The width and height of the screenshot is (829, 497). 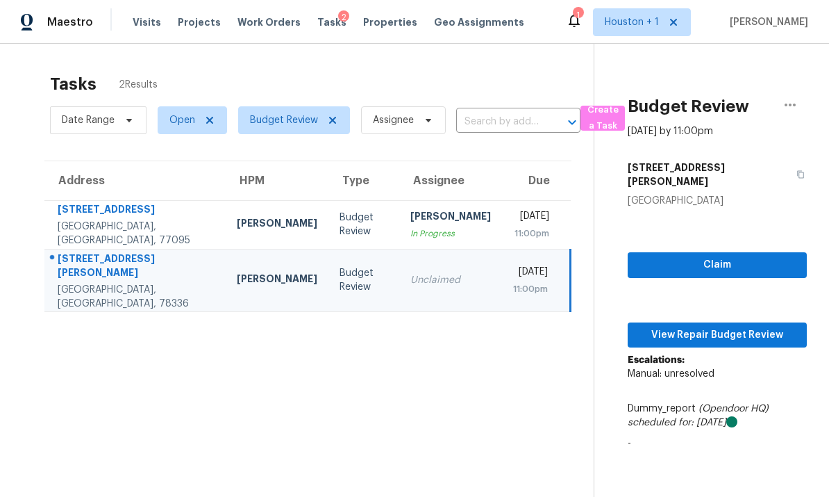 What do you see at coordinates (364, 181) in the screenshot?
I see `th: Type` at bounding box center [364, 181].